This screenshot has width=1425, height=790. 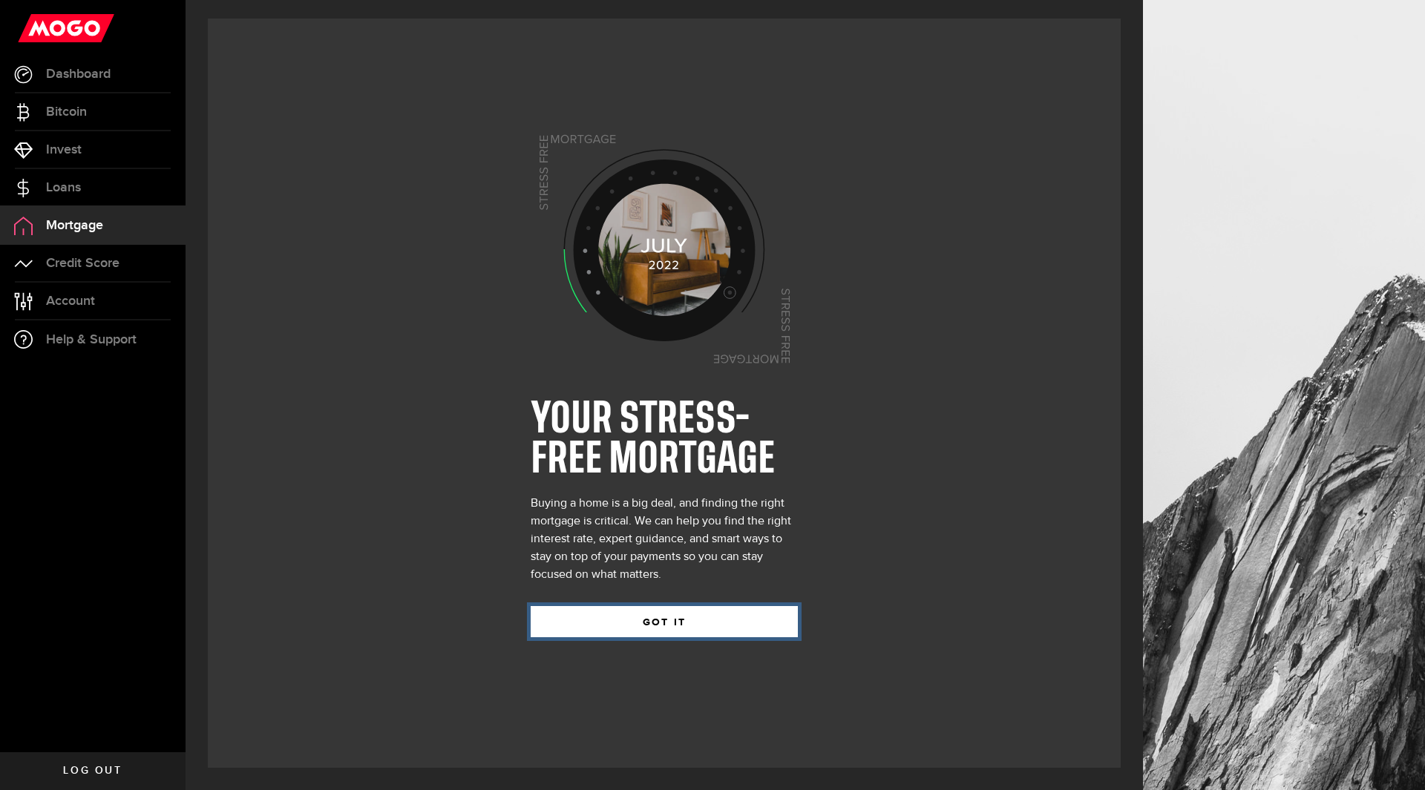 I want to click on h1: YOUR STRESS-FREE MORTGAGE, so click(x=664, y=440).